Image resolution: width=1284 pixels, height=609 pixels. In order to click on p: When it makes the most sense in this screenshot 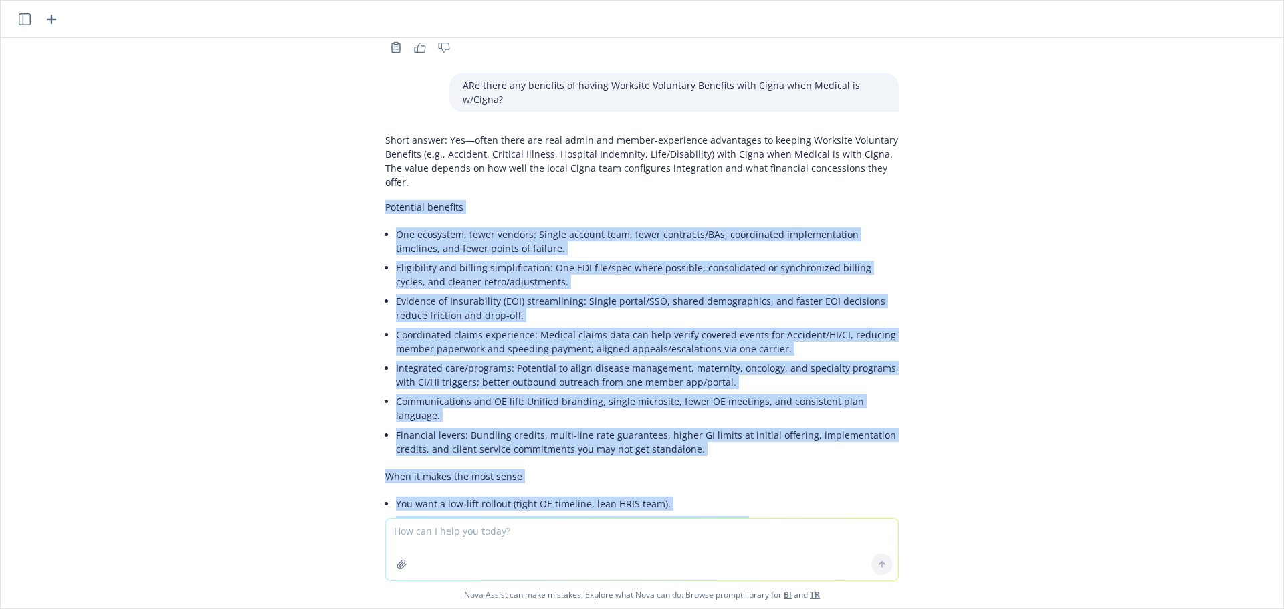, I will do `click(642, 476)`.